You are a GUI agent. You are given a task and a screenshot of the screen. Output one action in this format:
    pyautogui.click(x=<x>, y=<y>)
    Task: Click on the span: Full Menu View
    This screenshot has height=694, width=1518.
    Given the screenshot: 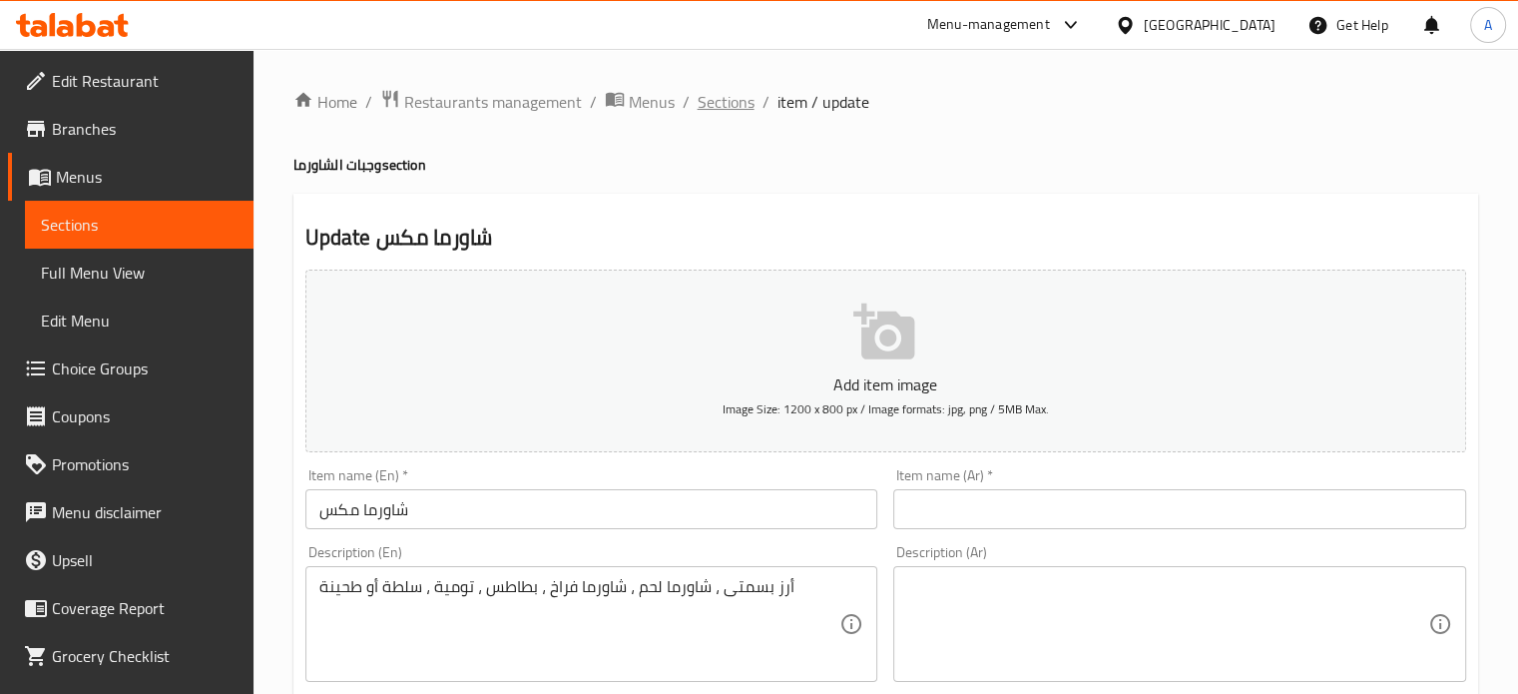 What is the action you would take?
    pyautogui.click(x=139, y=272)
    